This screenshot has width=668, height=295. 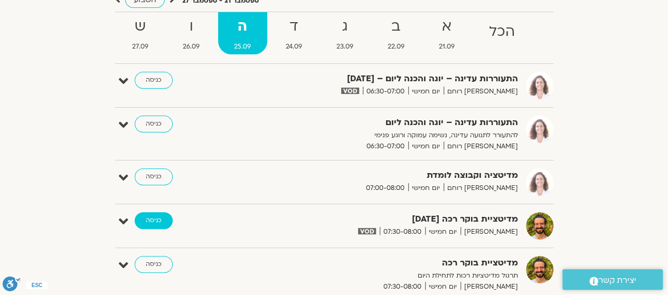 What do you see at coordinates (389, 263) in the screenshot?
I see `strong: מדיטציית בוקר רכה` at bounding box center [389, 263].